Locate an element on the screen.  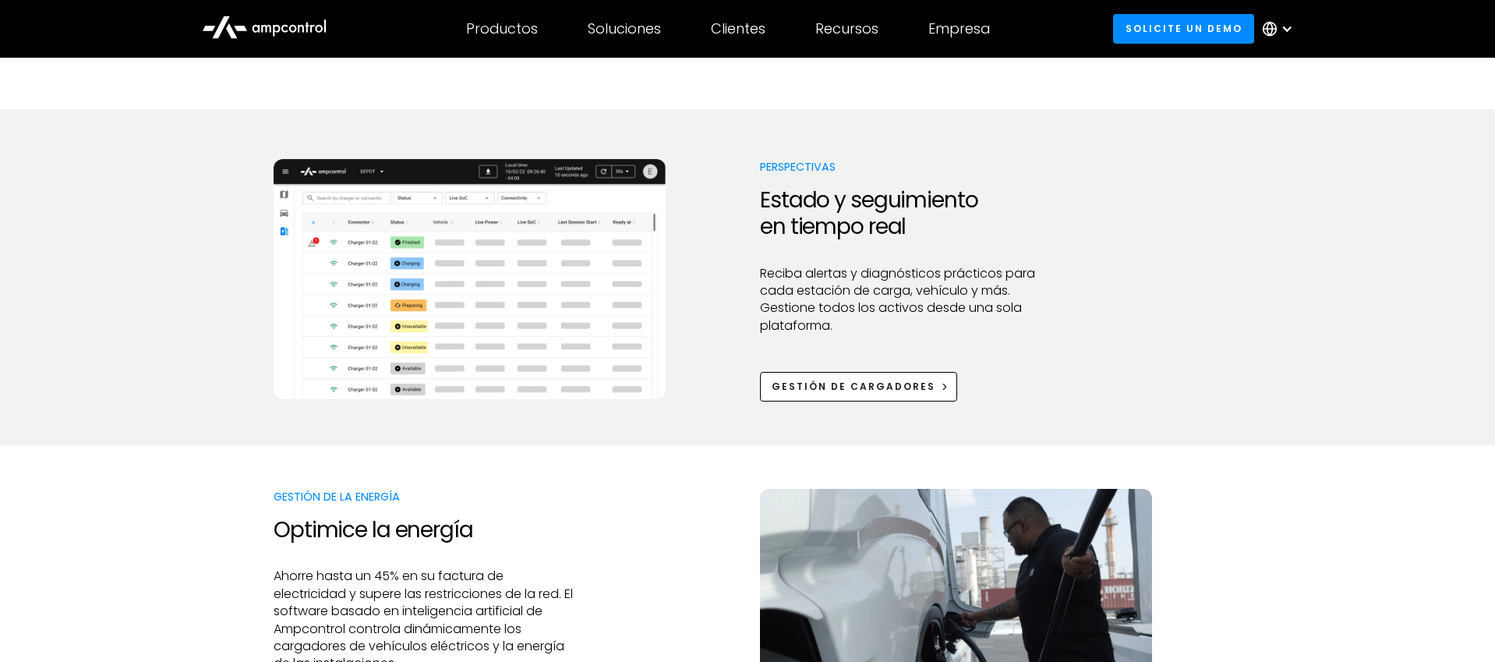
img: Ampcontrol EV charging management system for on time departure is located at coordinates (469, 279).